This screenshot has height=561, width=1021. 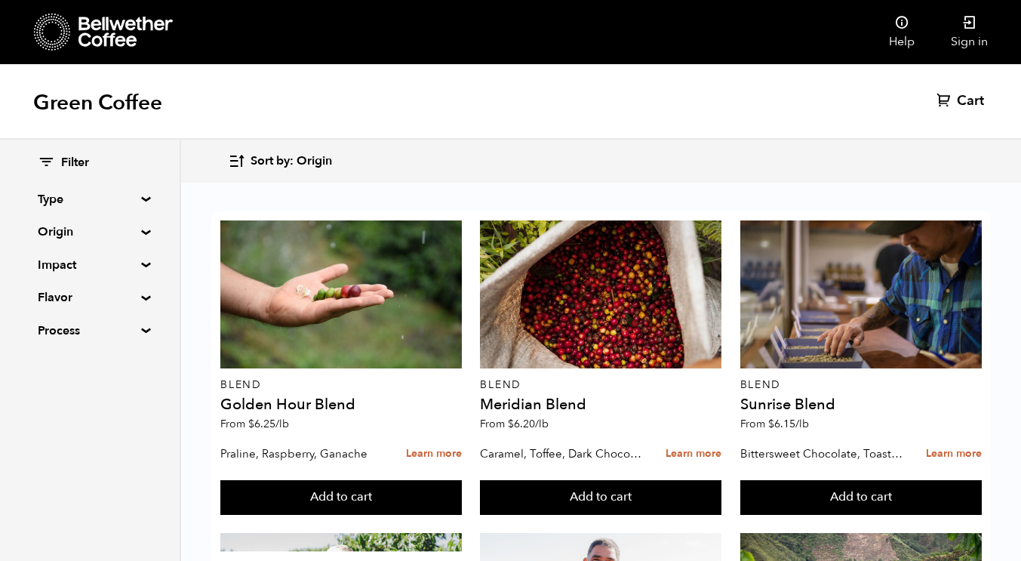 I want to click on summary: Impact, so click(x=90, y=265).